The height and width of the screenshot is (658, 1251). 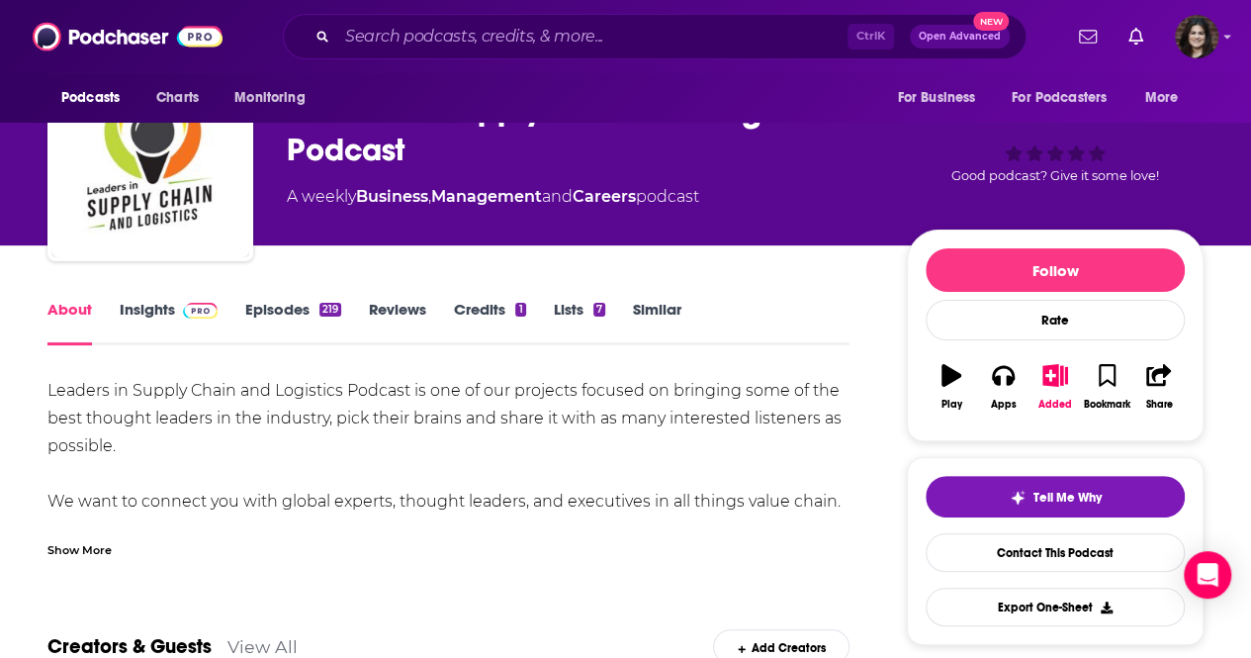 What do you see at coordinates (952, 405) in the screenshot?
I see `div: Play` at bounding box center [952, 405].